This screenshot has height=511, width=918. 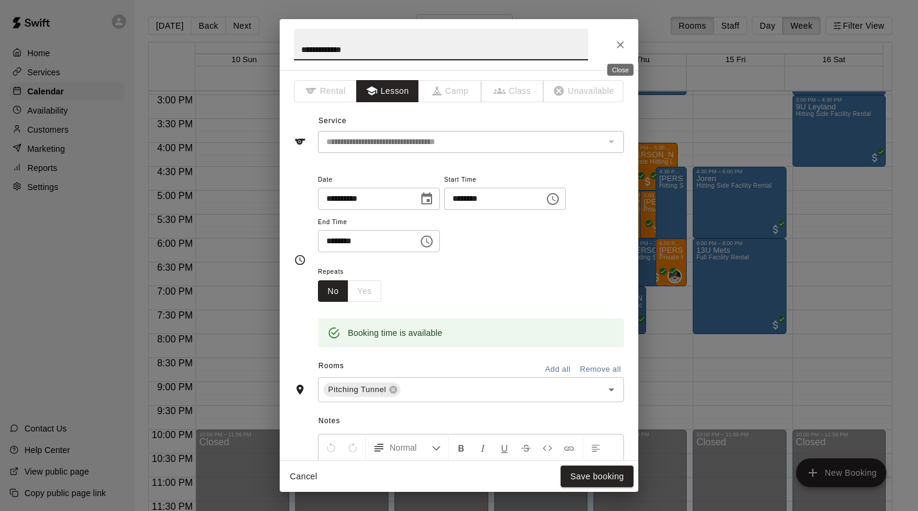 What do you see at coordinates (407, 448) in the screenshot?
I see `button: Formatting Options` at bounding box center [407, 448].